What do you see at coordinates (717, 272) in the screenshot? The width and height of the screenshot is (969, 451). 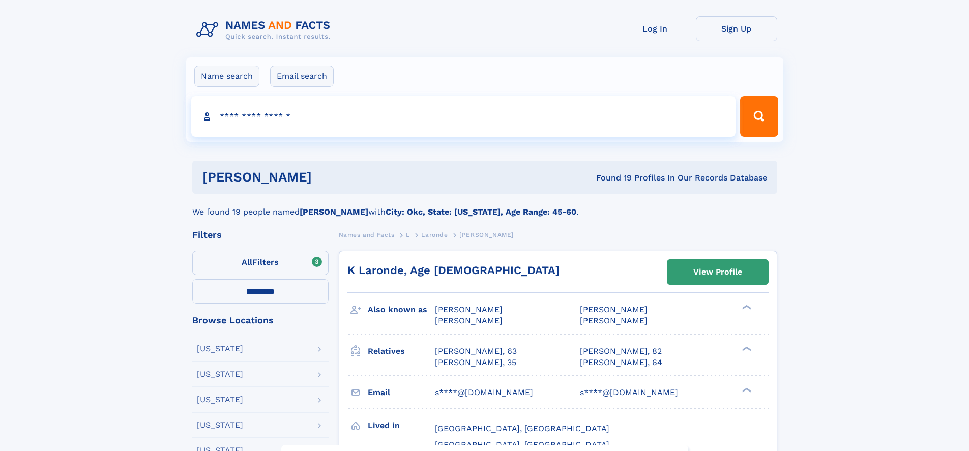 I see `div: View Profile` at bounding box center [717, 272].